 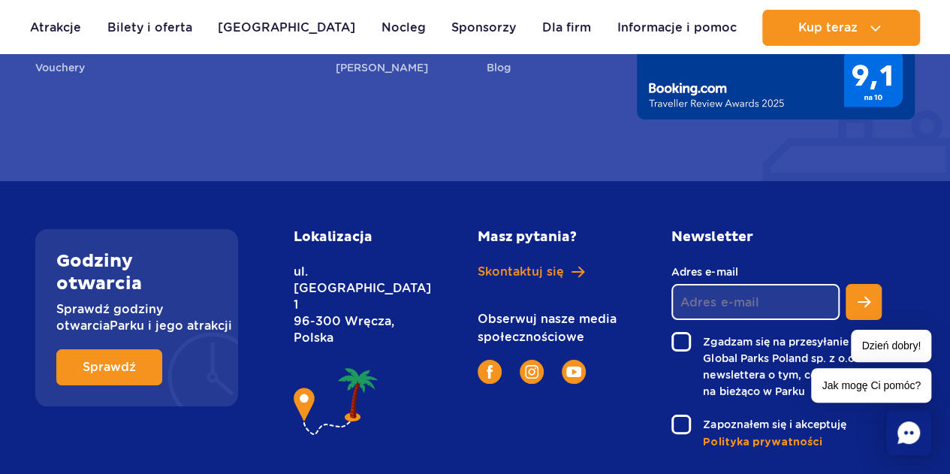 What do you see at coordinates (550, 328) in the screenshot?
I see `p: Obserwuj nasze media społecznościowe` at bounding box center [550, 328].